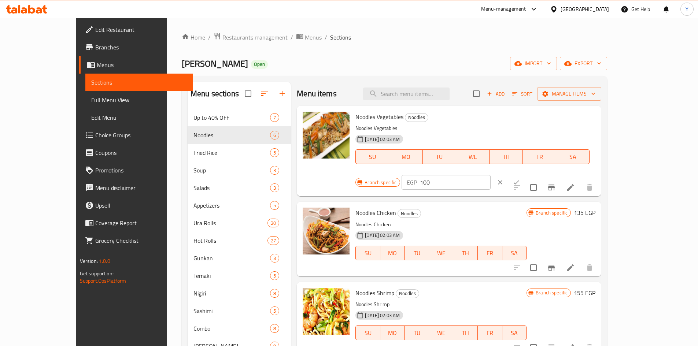  Describe the element at coordinates (441, 333) in the screenshot. I see `span: WE` at that location.